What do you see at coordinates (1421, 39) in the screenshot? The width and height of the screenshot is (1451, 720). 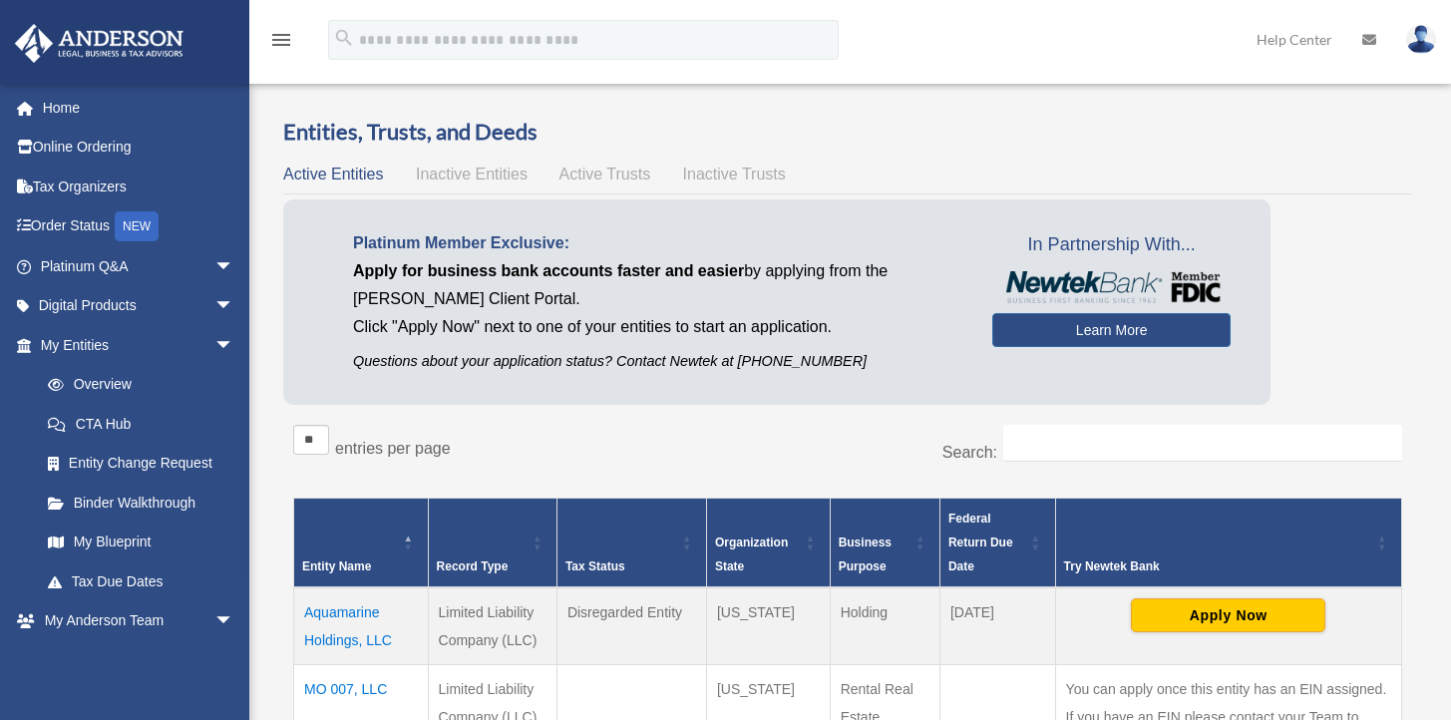 I see `img: User Pic` at bounding box center [1421, 39].